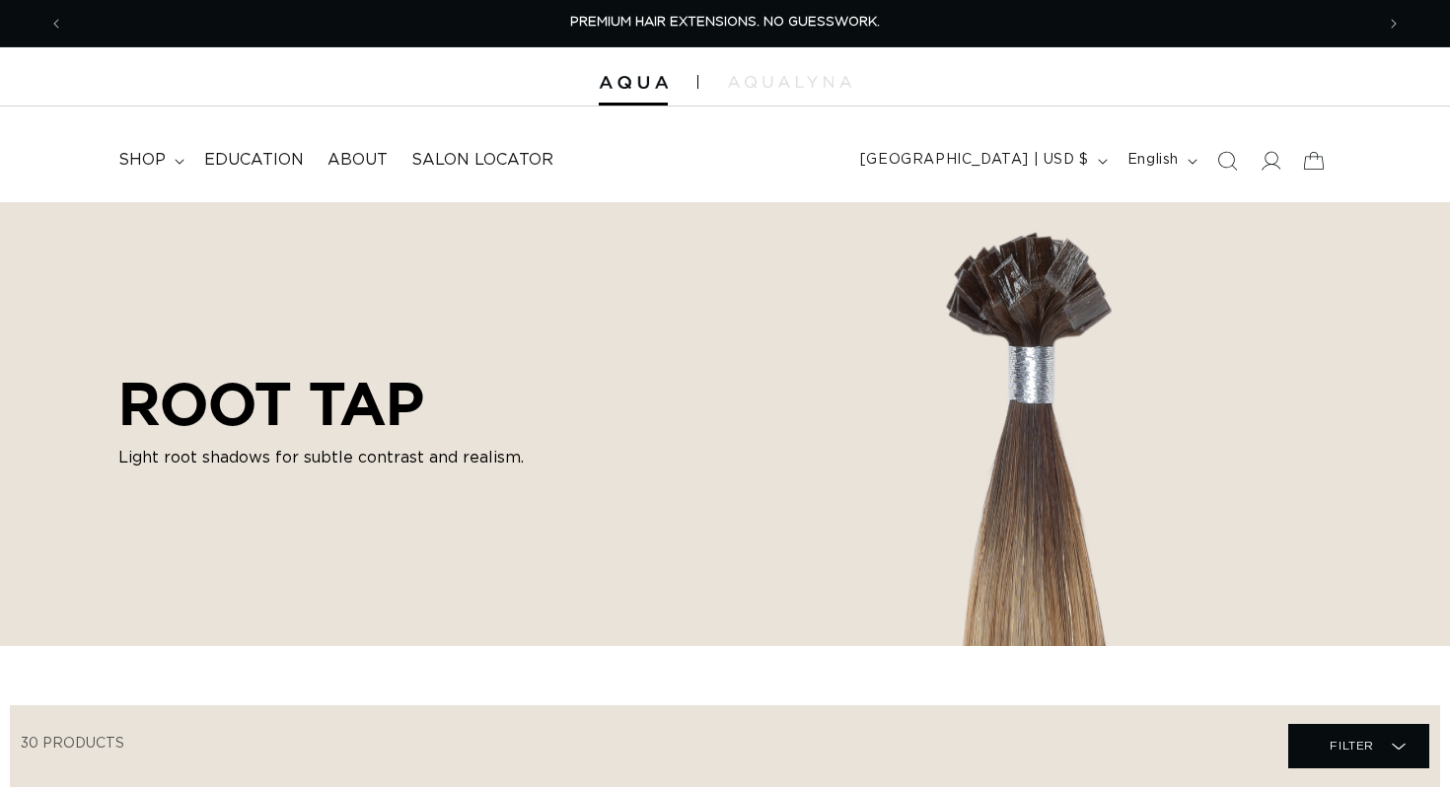  What do you see at coordinates (340, 458) in the screenshot?
I see `p: Light root shadows for subtle contrast and realism.` at bounding box center [340, 458].